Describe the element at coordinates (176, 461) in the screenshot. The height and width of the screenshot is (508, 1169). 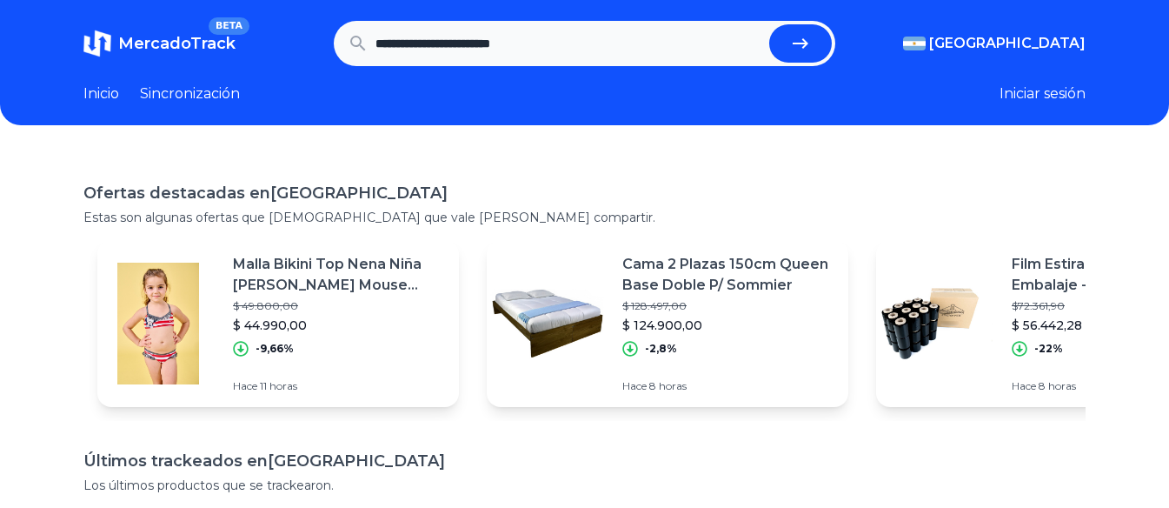
I see `font: Últimos trackeados en` at that location.